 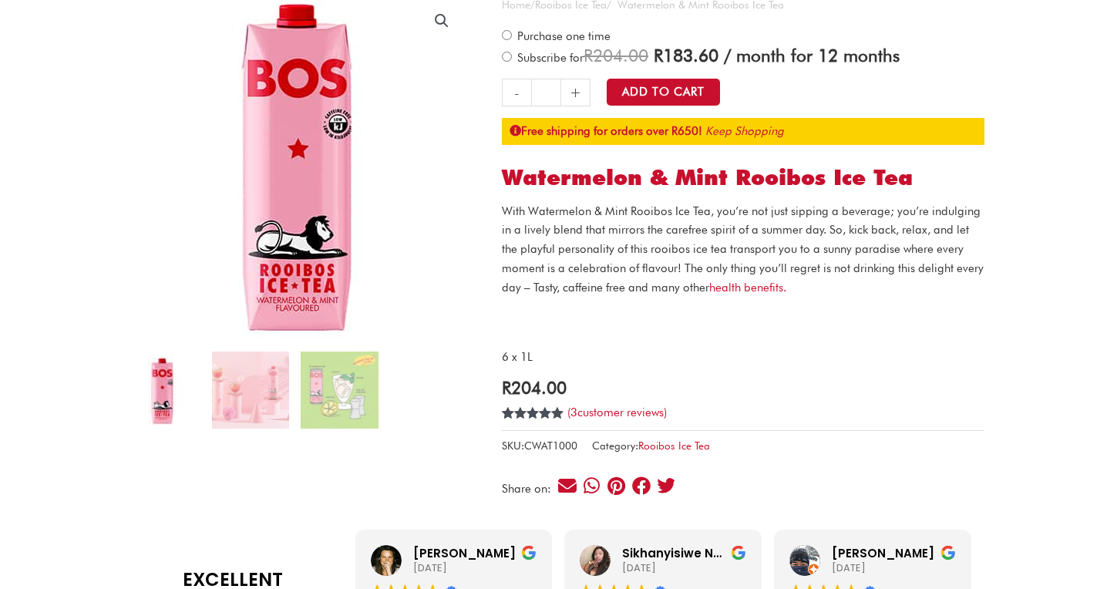 What do you see at coordinates (551, 446) in the screenshot?
I see `span: CWAT1000` at bounding box center [551, 446].